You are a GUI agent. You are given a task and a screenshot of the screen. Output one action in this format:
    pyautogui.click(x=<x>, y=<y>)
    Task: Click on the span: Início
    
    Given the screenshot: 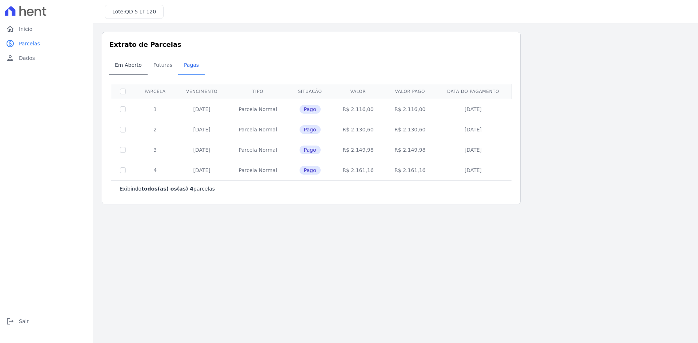 What is the action you would take?
    pyautogui.click(x=25, y=29)
    